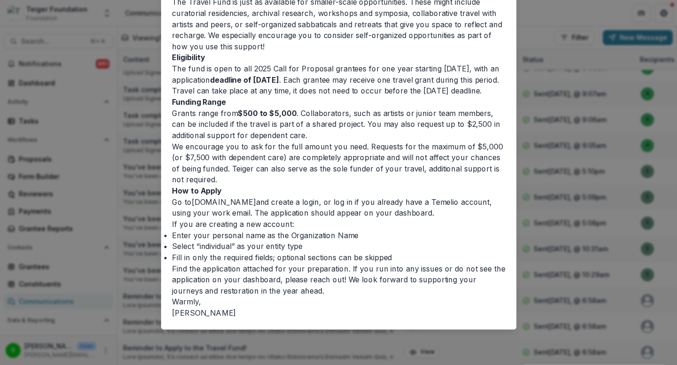  I want to click on p: We encourage you to ask for the full amount you need. Requests for the maximum of $5,000 (or $7,5..., so click(338, 163).